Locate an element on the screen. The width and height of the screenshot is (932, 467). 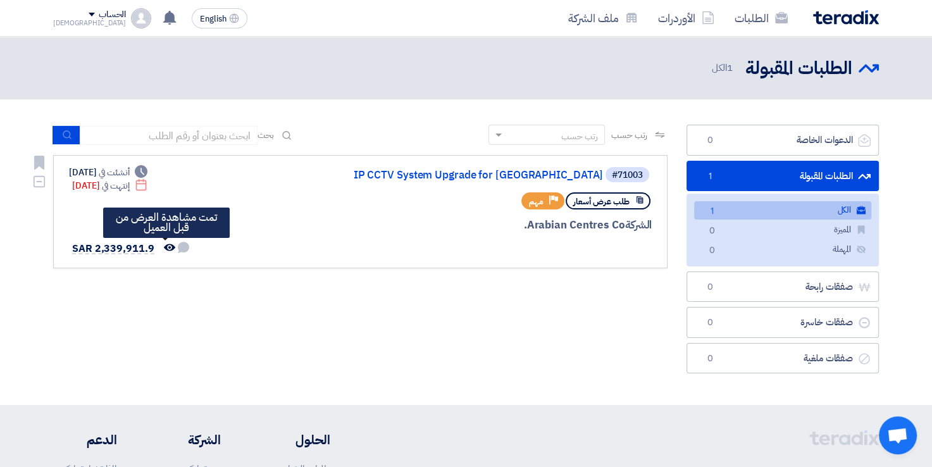
div: الحساب is located at coordinates (112, 15).